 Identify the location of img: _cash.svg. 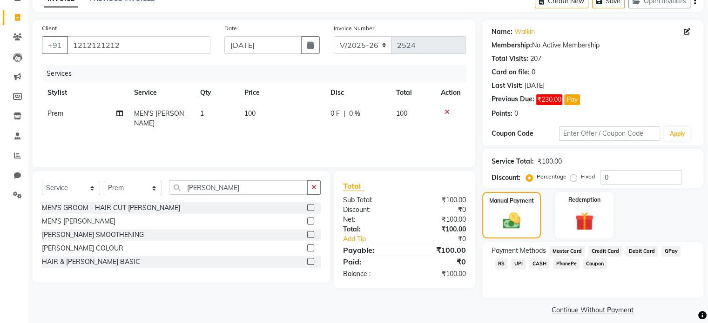
(511, 221).